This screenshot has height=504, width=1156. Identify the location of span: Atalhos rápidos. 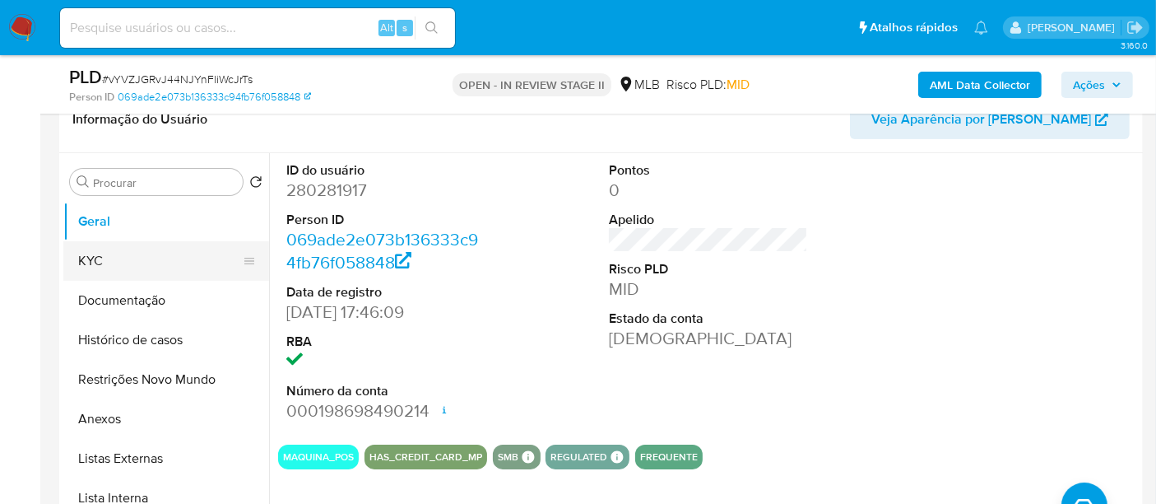
(914, 27).